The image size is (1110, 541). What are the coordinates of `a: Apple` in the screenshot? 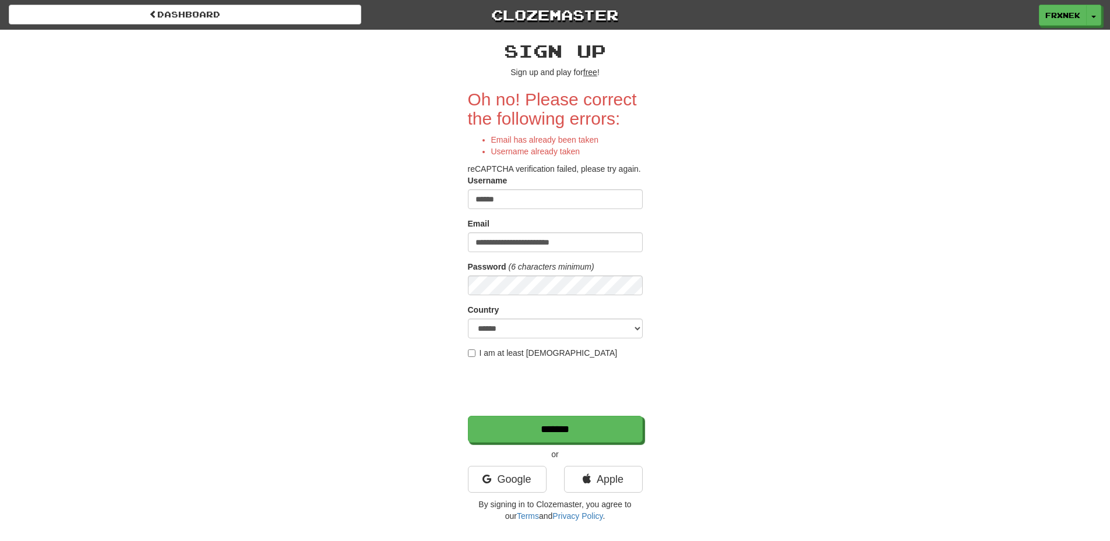 It's located at (603, 479).